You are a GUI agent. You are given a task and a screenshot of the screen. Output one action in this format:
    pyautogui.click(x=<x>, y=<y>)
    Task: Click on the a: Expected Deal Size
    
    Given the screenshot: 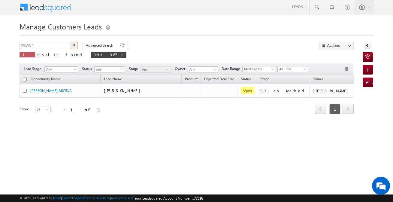 What is the action you would take?
    pyautogui.click(x=219, y=80)
    